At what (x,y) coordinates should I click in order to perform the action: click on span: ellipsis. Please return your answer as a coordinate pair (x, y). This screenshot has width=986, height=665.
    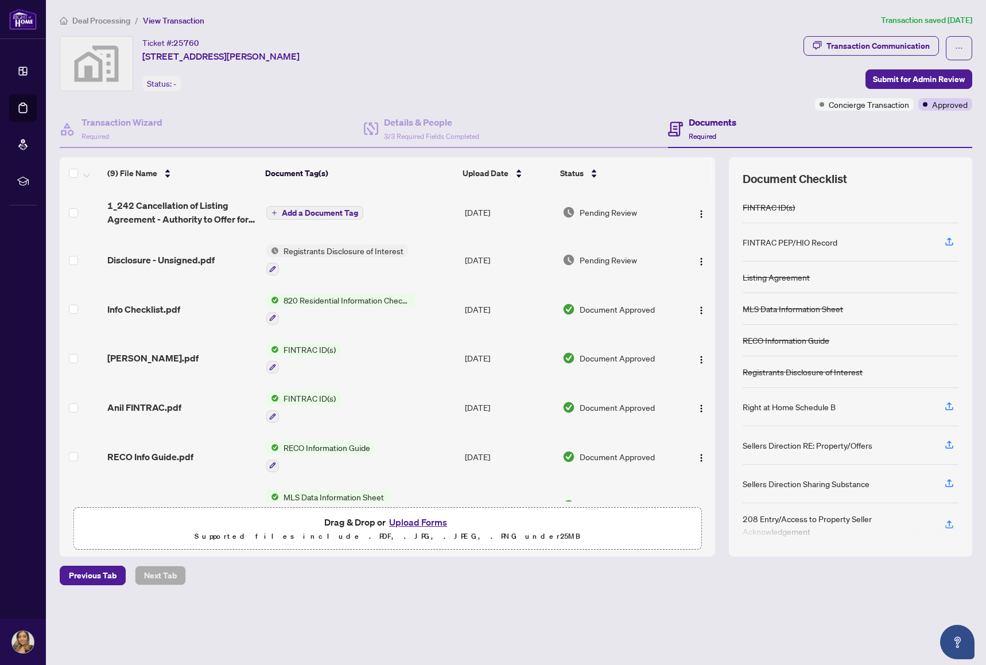
    Looking at the image, I should click on (959, 48).